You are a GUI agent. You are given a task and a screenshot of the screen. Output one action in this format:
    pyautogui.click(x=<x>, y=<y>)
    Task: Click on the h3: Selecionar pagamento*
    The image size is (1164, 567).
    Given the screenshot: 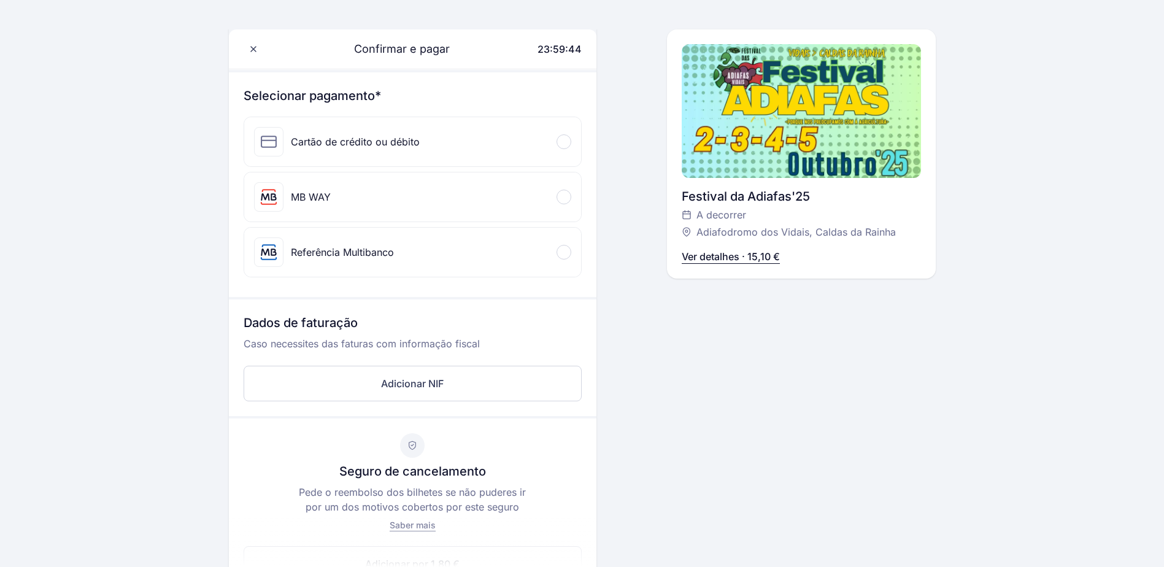 What is the action you would take?
    pyautogui.click(x=412, y=96)
    